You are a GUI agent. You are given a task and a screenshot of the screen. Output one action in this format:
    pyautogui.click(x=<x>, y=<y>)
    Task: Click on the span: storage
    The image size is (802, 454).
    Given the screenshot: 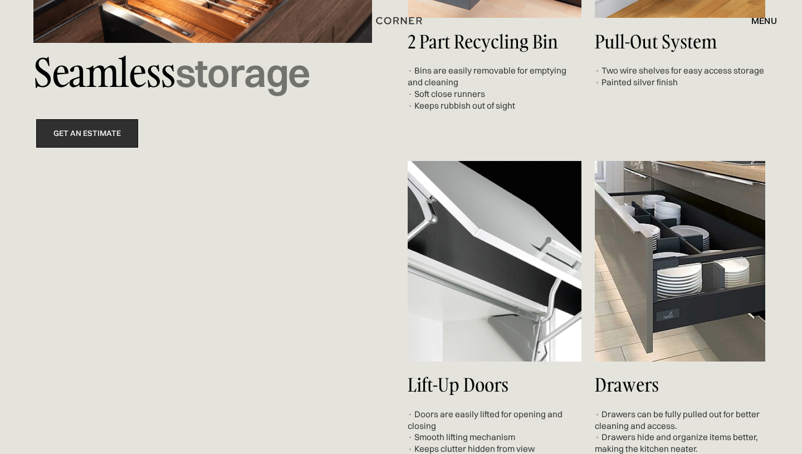 What is the action you would take?
    pyautogui.click(x=243, y=72)
    